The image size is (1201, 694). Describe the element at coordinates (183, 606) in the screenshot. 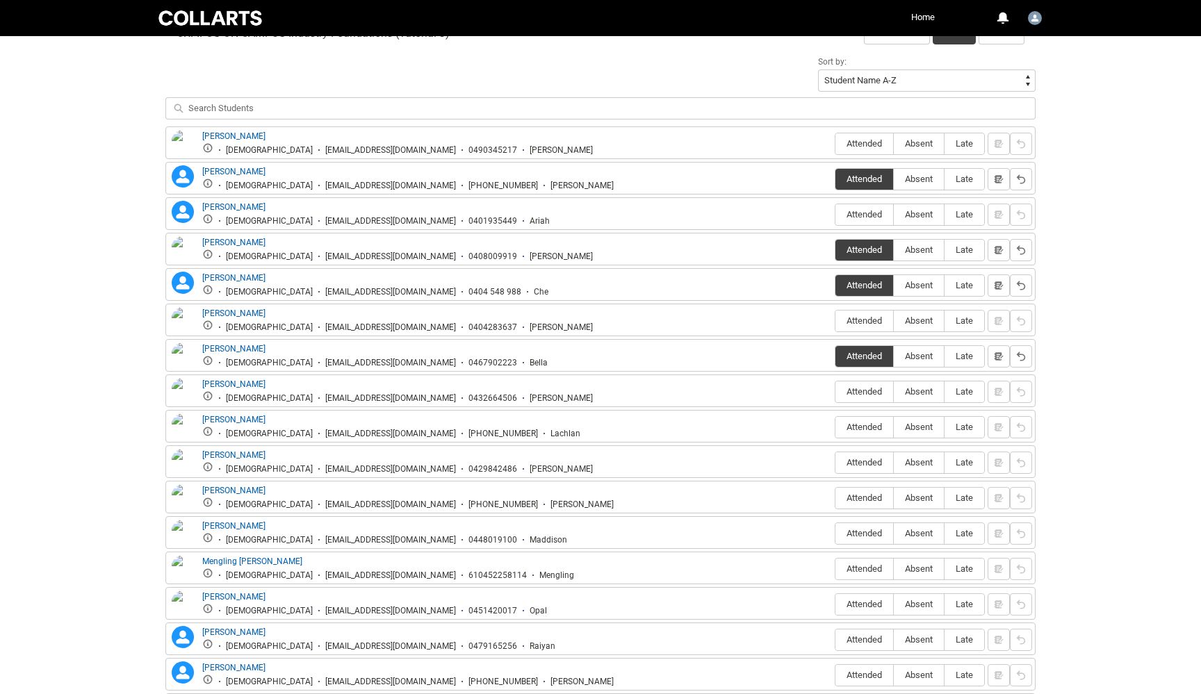

I see `img: Opal King` at that location.